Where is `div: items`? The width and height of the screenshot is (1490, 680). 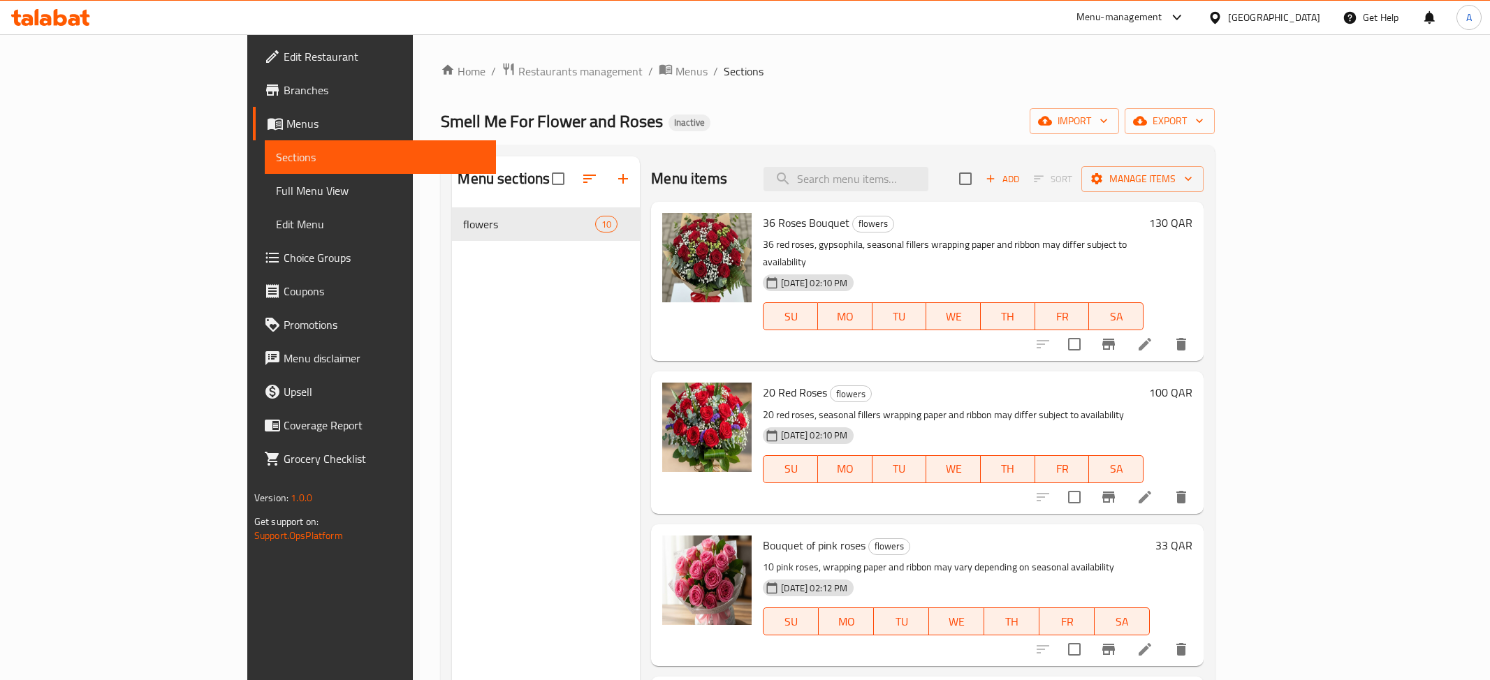
div: items is located at coordinates (606, 224).